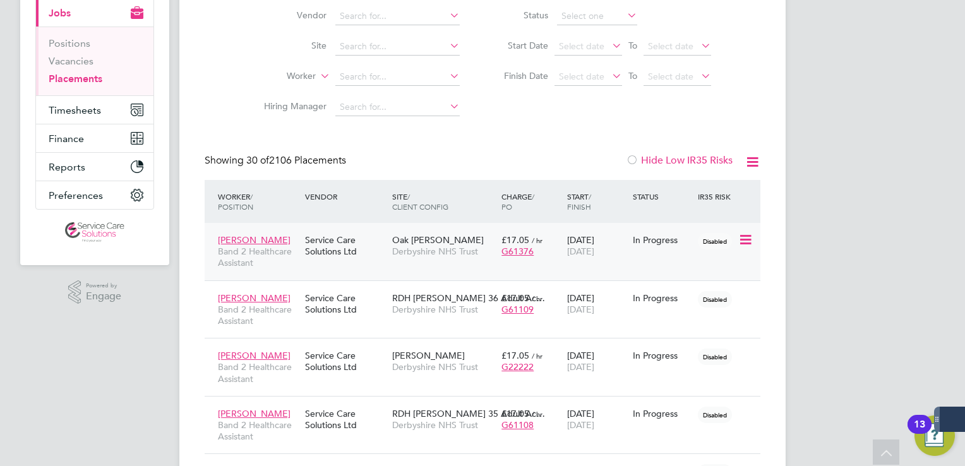  Describe the element at coordinates (70, 43) in the screenshot. I see `a: Positions` at that location.